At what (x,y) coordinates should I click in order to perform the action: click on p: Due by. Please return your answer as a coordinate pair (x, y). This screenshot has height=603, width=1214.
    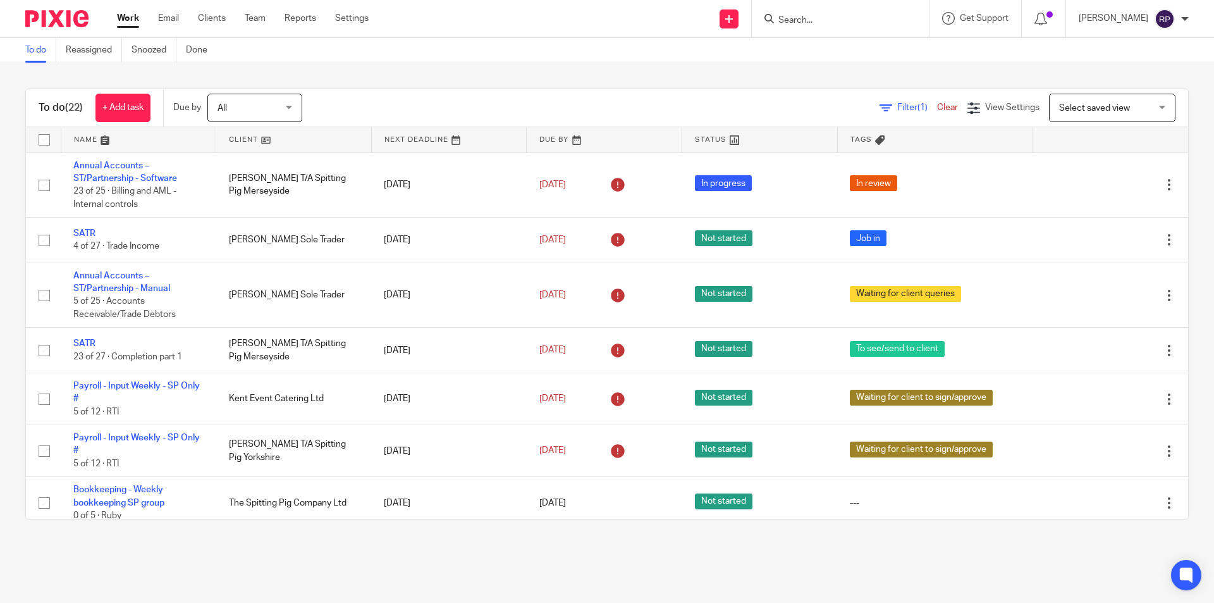
    Looking at the image, I should click on (187, 108).